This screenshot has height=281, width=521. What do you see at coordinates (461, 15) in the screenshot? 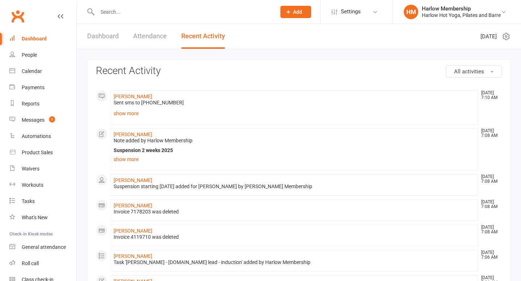
I see `div: Harlow Hot Yoga, Pilates and Barre` at bounding box center [461, 15].